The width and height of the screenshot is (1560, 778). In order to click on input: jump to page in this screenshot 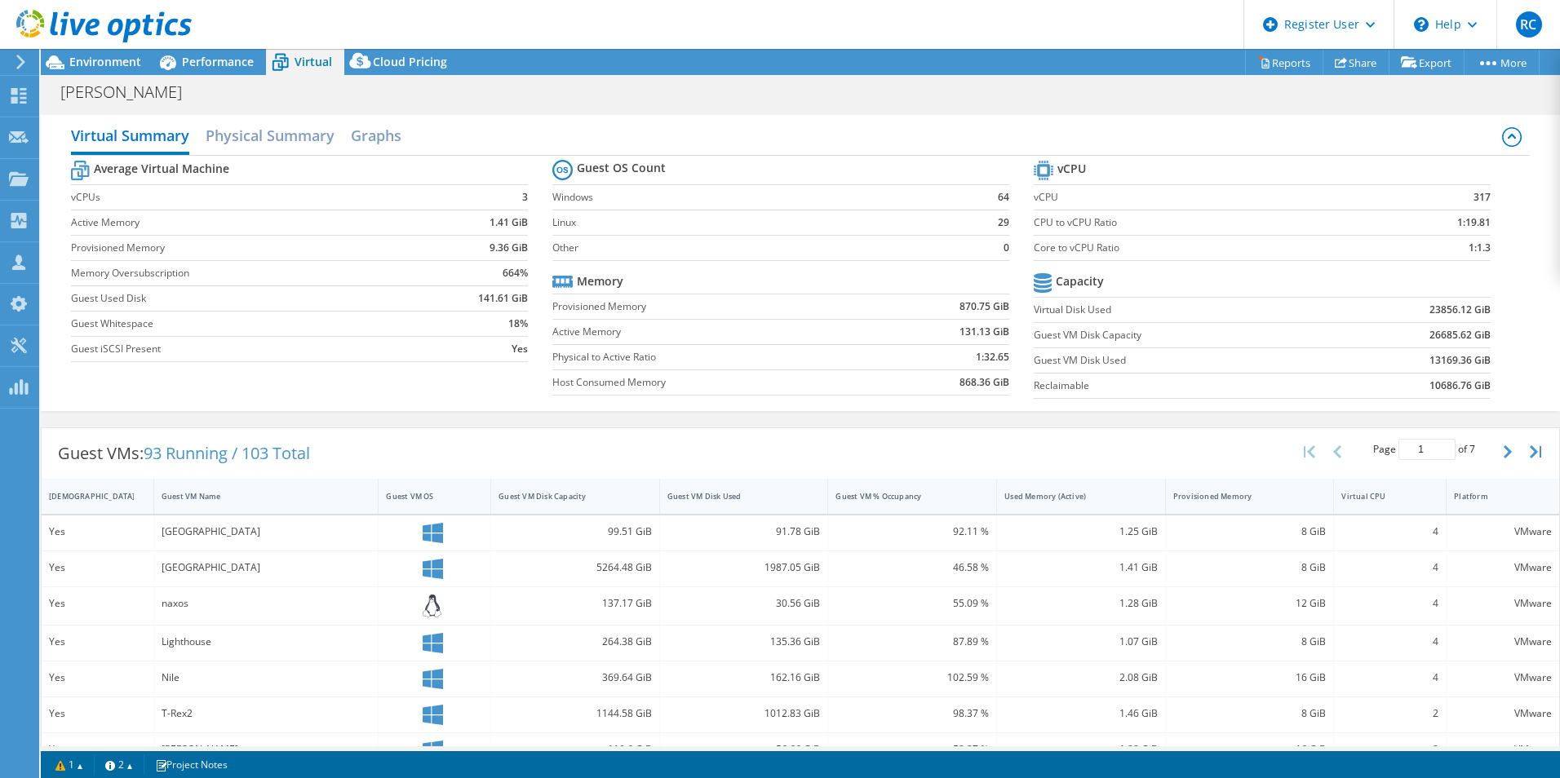, I will do `click(1427, 450)`.